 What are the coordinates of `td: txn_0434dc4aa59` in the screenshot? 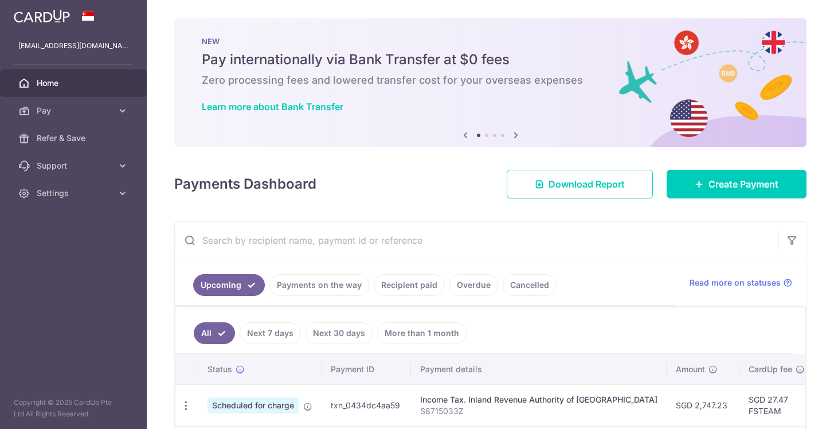 It's located at (366, 405).